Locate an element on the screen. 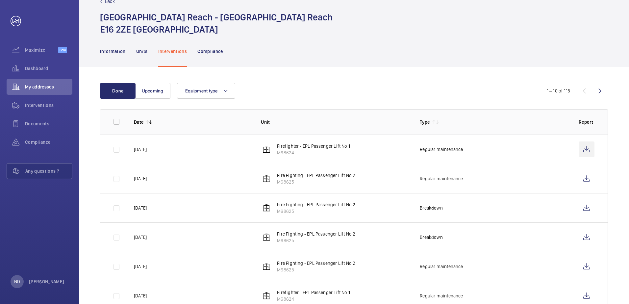 This screenshot has width=629, height=304. span: My addresses is located at coordinates (49, 87).